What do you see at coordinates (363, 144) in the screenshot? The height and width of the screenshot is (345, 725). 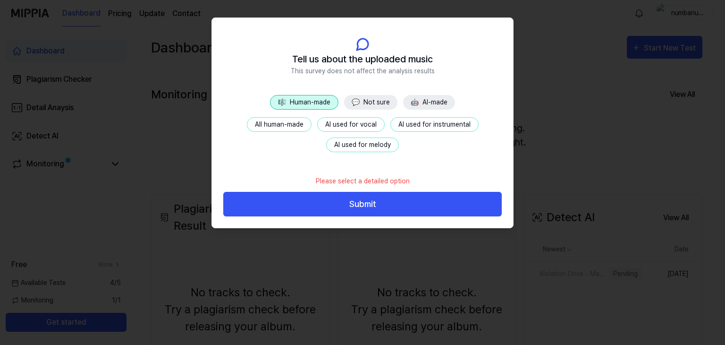 I see `button: AI used for melody` at bounding box center [363, 144].